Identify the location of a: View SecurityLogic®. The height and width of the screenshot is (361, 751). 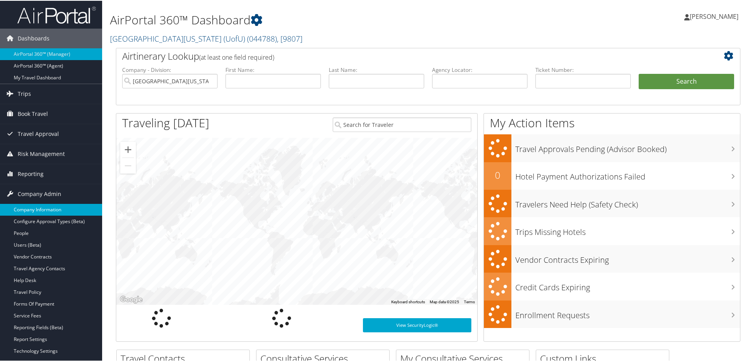
(417, 324).